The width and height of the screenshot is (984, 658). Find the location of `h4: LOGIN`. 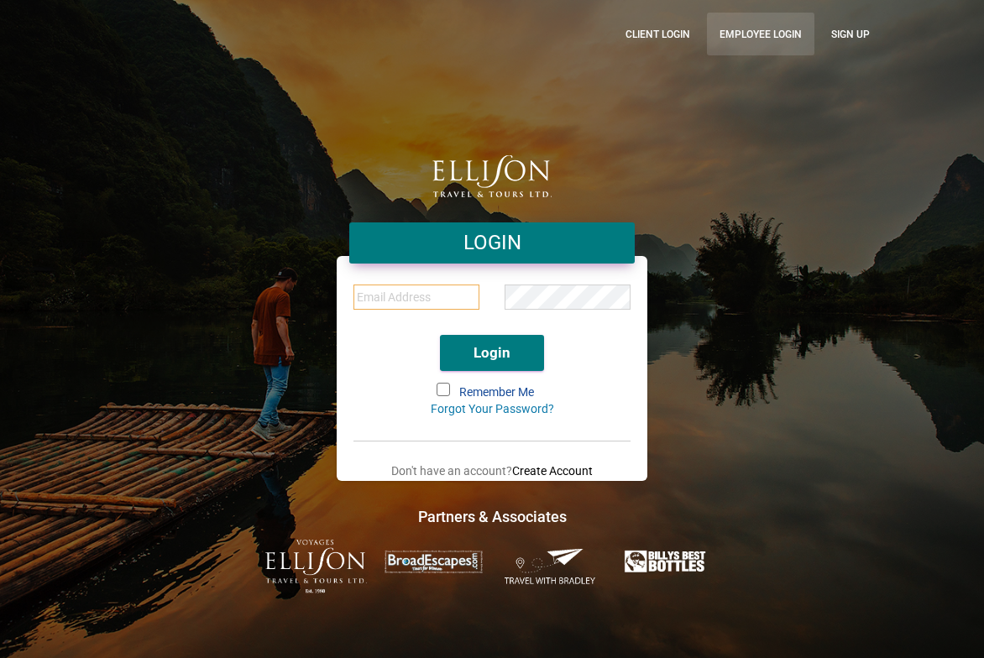

h4: LOGIN is located at coordinates (492, 243).